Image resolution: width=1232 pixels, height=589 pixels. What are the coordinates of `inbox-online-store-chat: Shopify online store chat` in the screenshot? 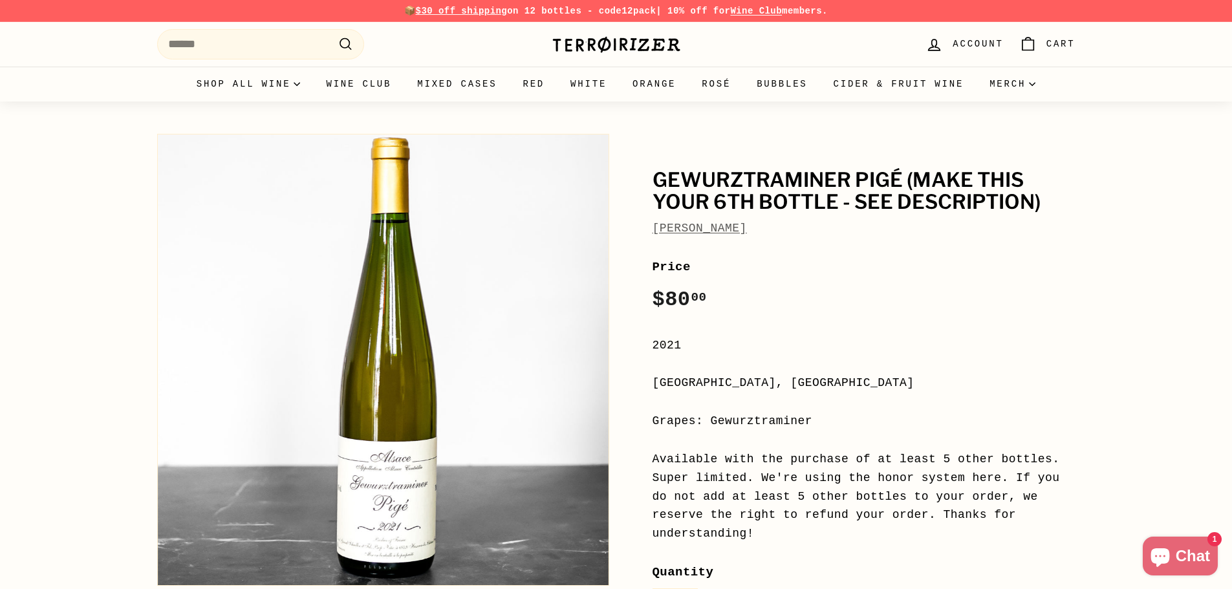 It's located at (1180, 557).